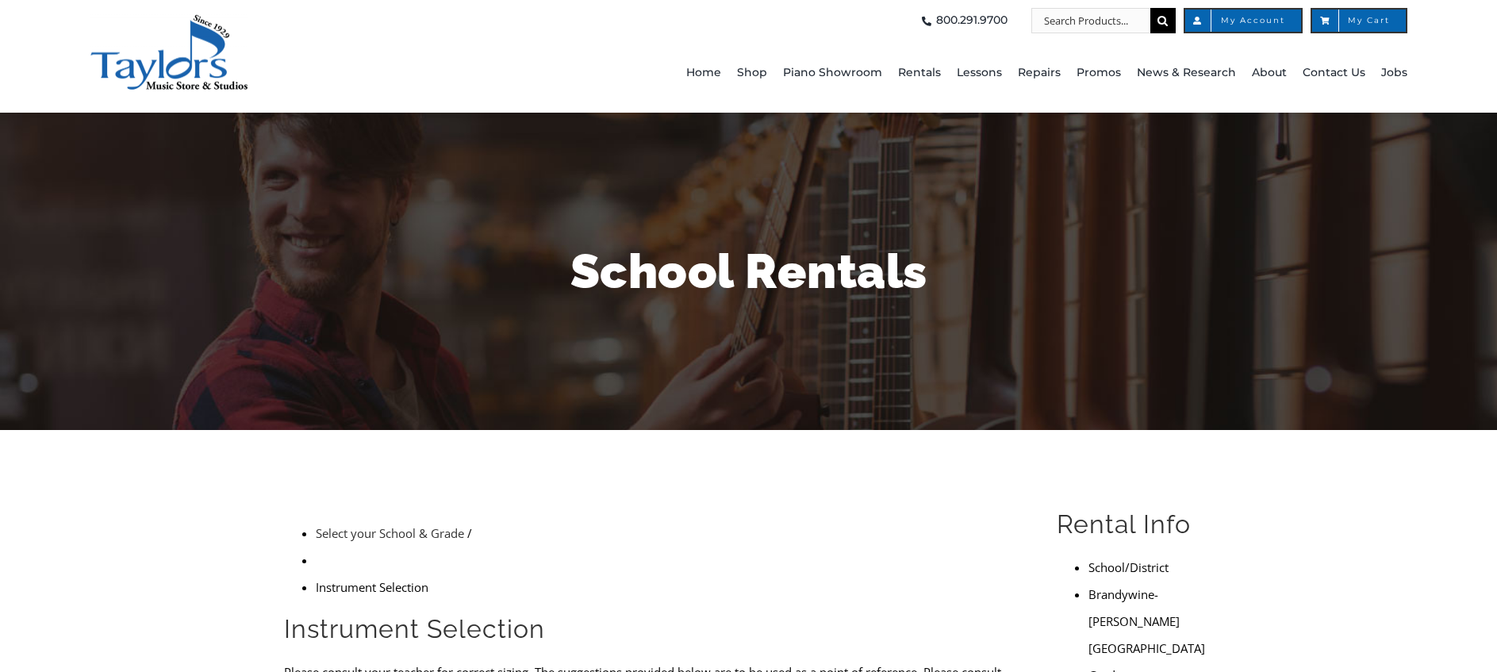 The width and height of the screenshot is (1497, 672). I want to click on h2: Instrument Selection, so click(651, 629).